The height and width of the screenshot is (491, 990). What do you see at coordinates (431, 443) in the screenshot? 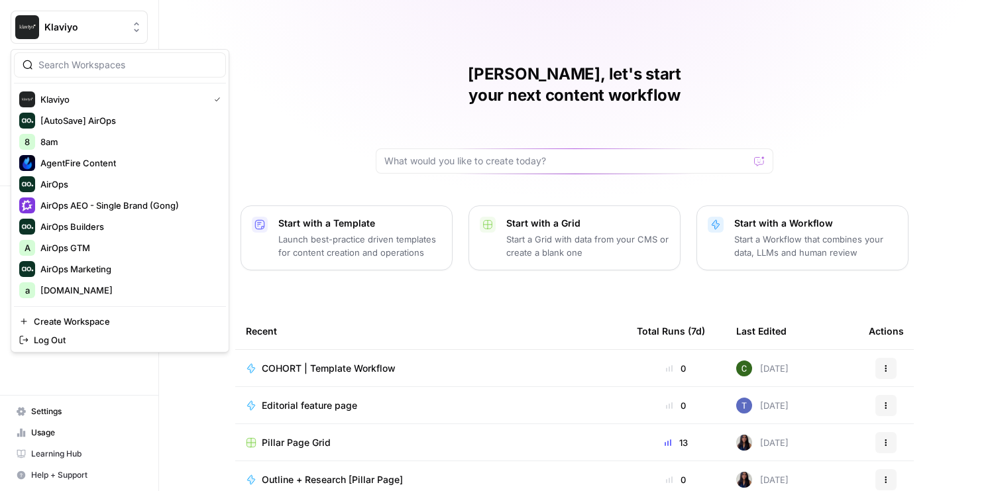
I see `a: Pillar Page Grid` at bounding box center [431, 443].